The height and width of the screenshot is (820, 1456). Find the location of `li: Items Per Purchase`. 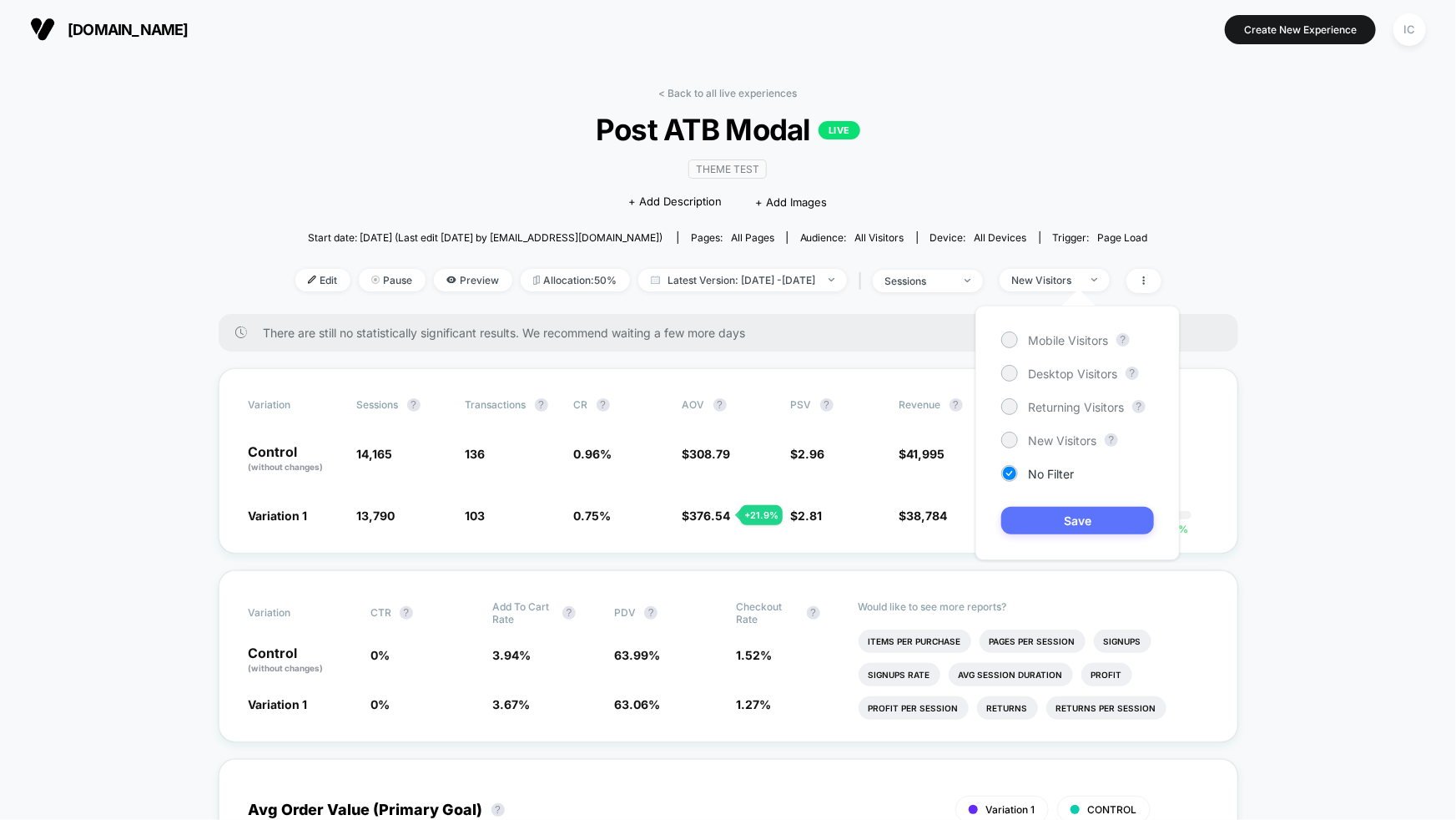

li: Items Per Purchase is located at coordinates (914, 641).